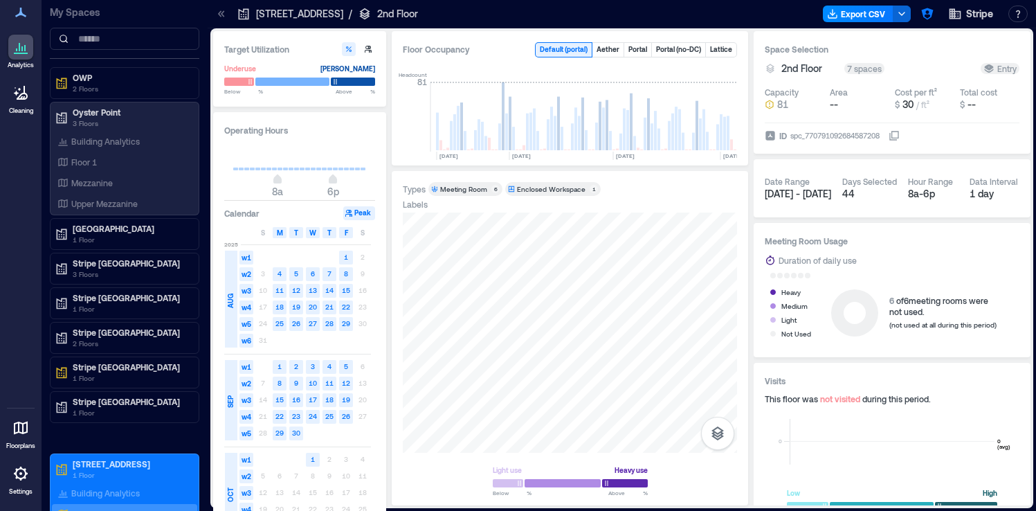  What do you see at coordinates (300, 130) in the screenshot?
I see `h3: Operating Hours` at bounding box center [300, 130].